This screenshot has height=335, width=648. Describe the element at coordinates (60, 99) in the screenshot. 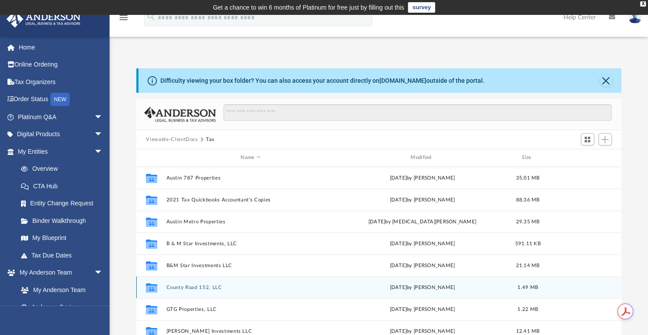

I see `div: NEW` at that location.